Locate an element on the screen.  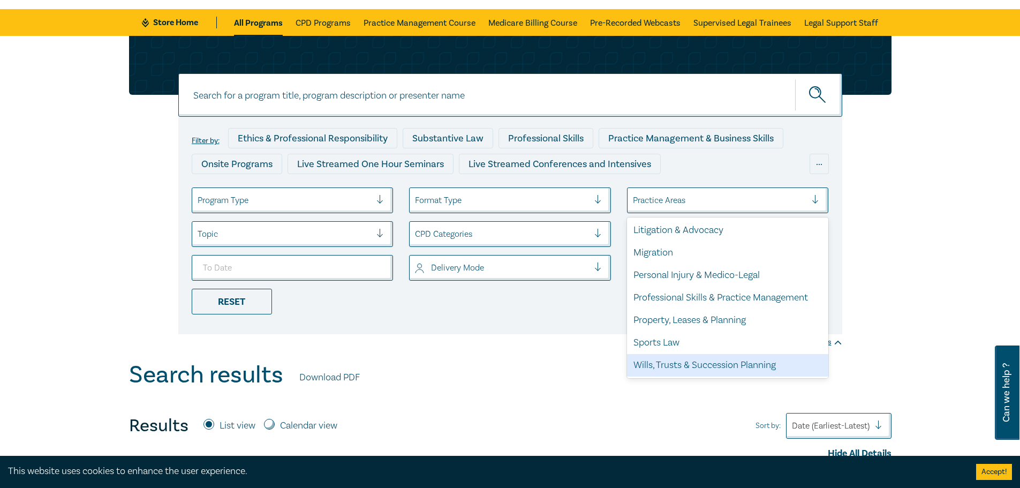
a: CPD Programs is located at coordinates (323, 22).